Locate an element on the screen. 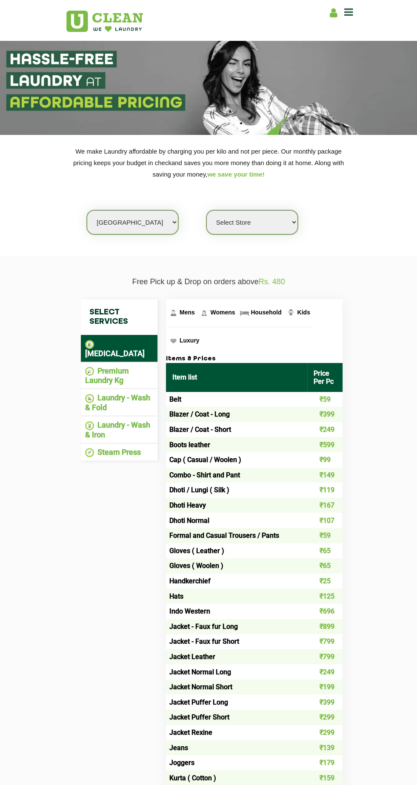  img: Luxury is located at coordinates (173, 341).